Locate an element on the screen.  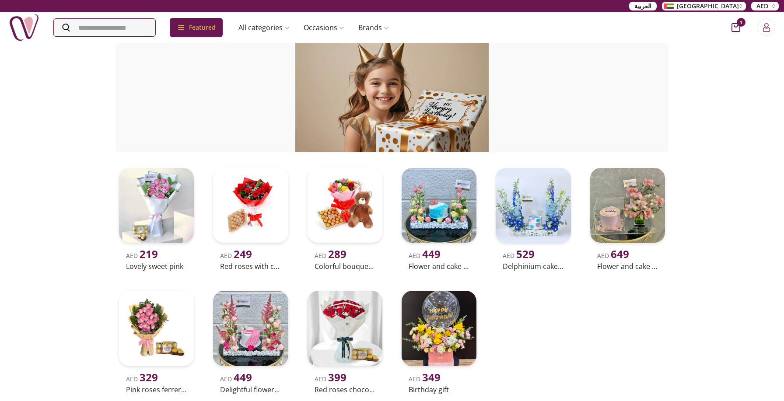
img: Nigwa-uae-gifts is located at coordinates (24, 28).